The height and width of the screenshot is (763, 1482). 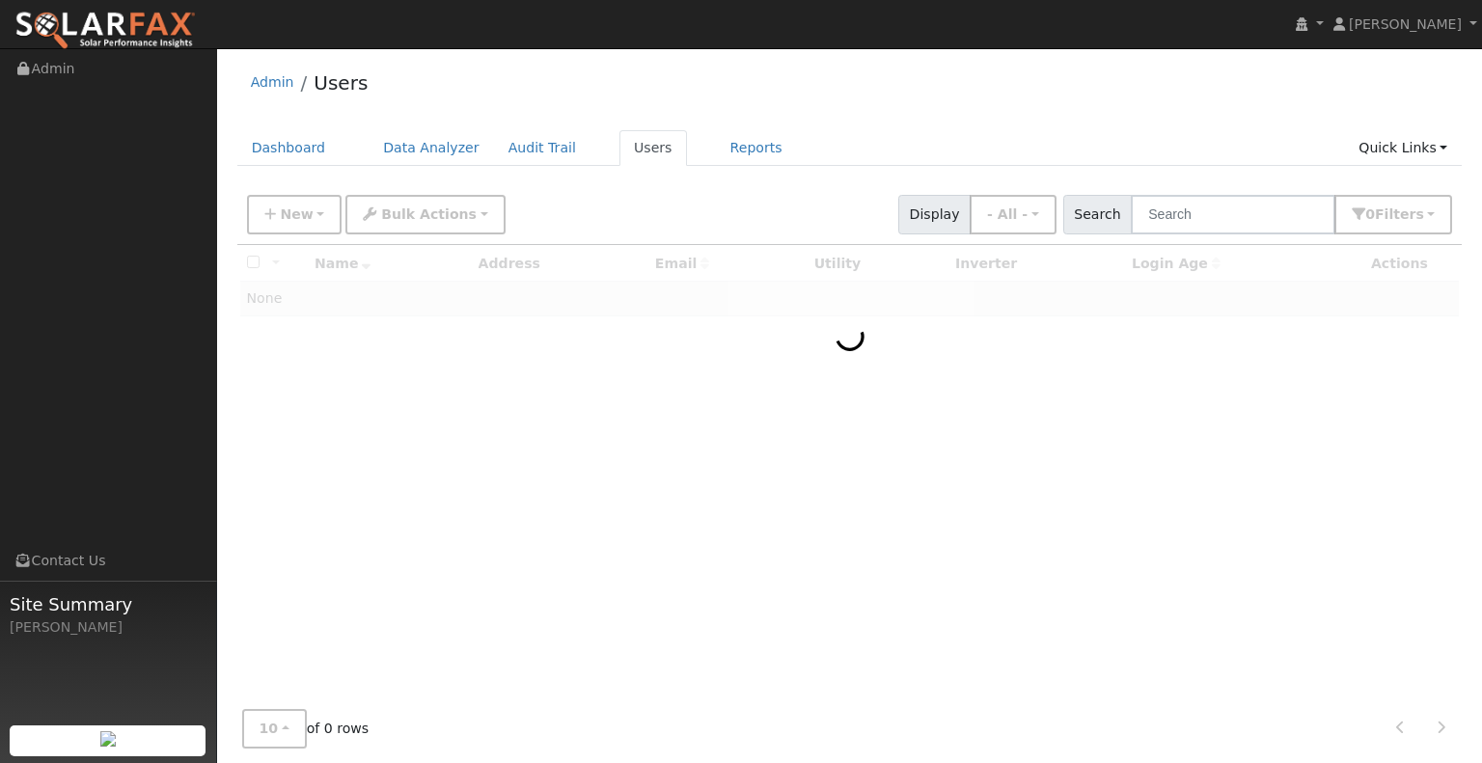 I want to click on a: Admin, so click(x=272, y=82).